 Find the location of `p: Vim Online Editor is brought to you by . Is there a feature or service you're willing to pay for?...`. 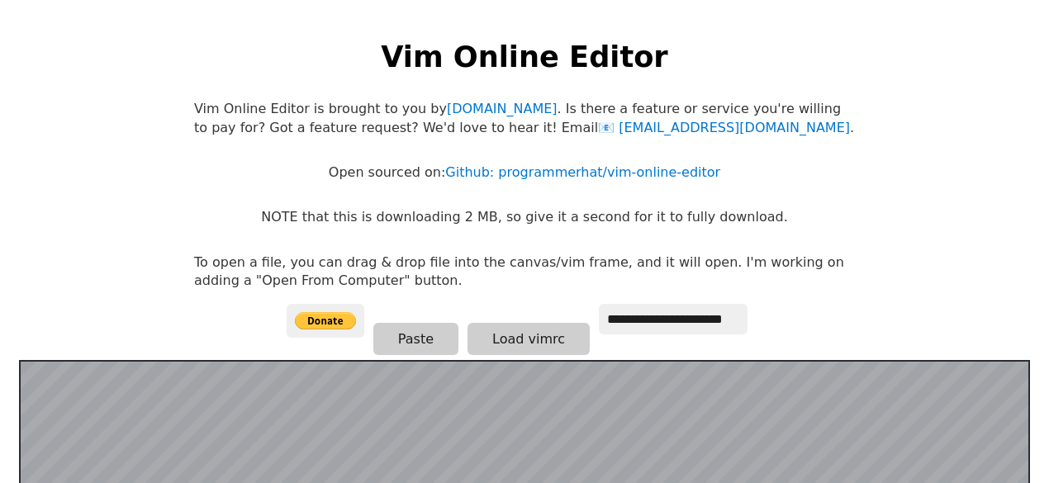

p: Vim Online Editor is brought to you by . Is there a feature or service you're willing to pay for?... is located at coordinates (525, 118).